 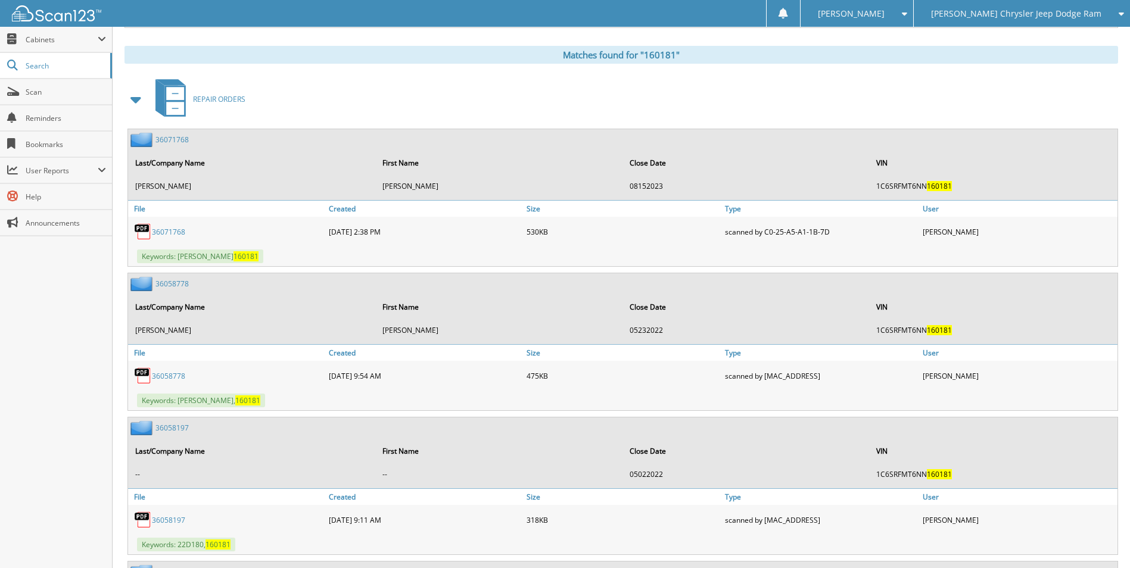 I want to click on div: Matches found for "160181", so click(x=621, y=55).